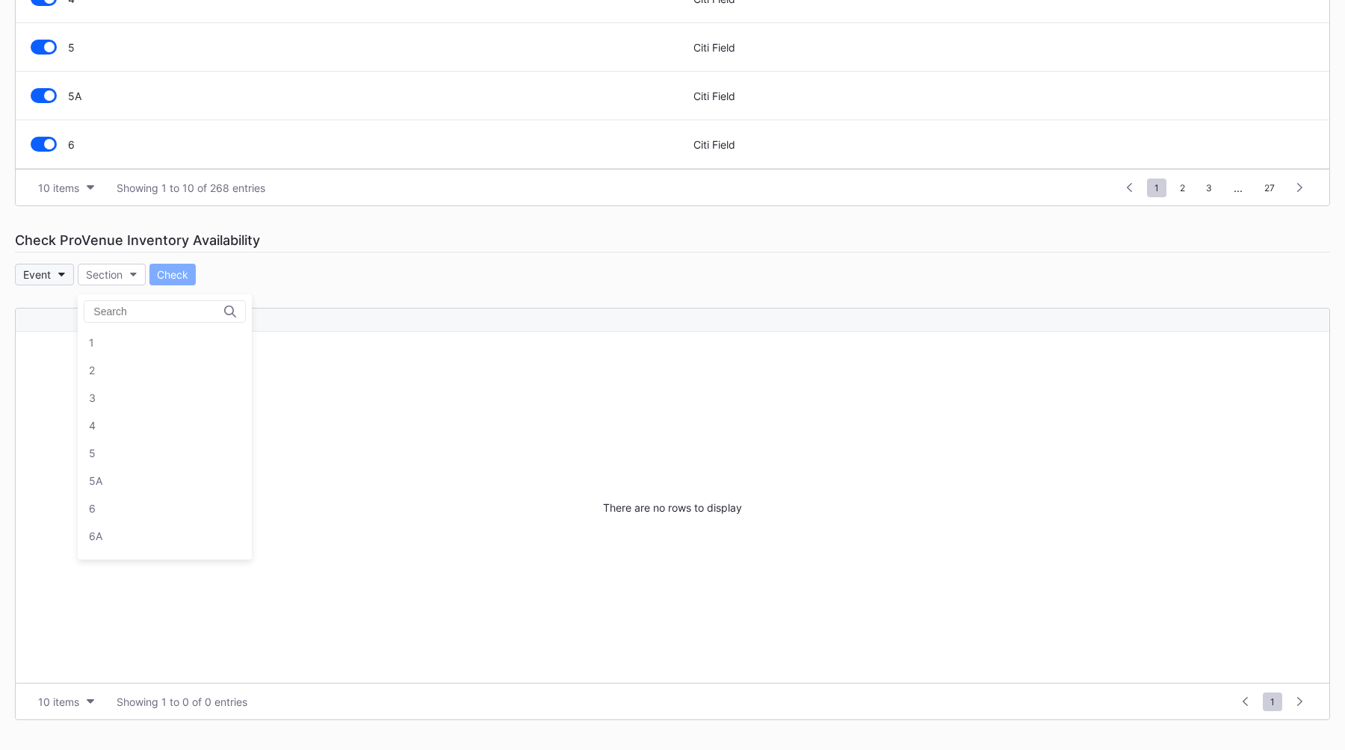  I want to click on div: 1, so click(91, 342).